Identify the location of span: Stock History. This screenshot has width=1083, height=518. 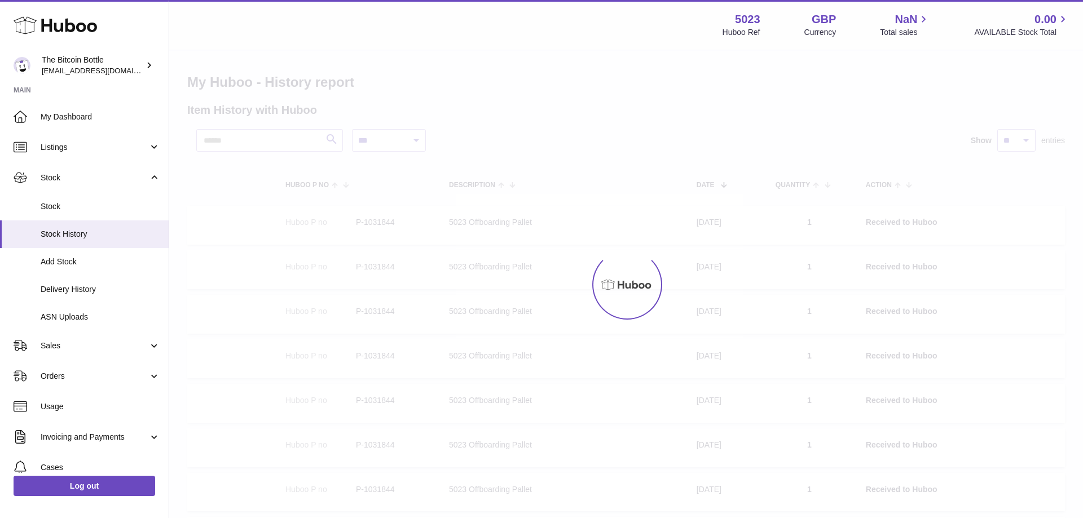
(100, 234).